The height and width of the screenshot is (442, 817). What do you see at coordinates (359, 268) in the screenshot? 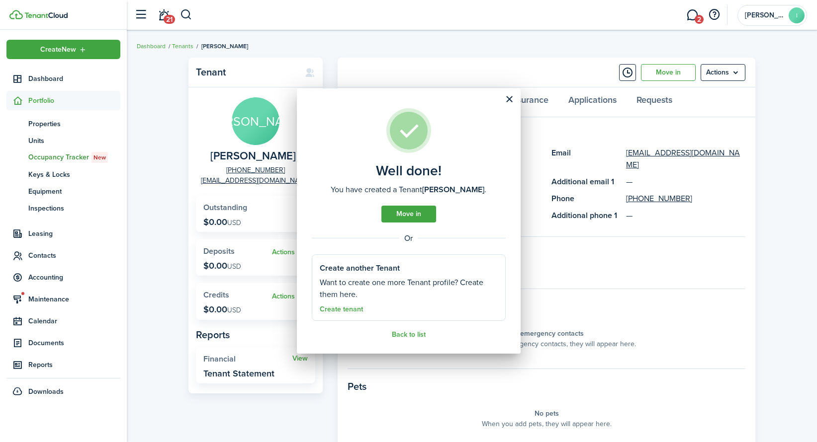
I see `well-done-section-title: Create another Tenant` at bounding box center [359, 268].